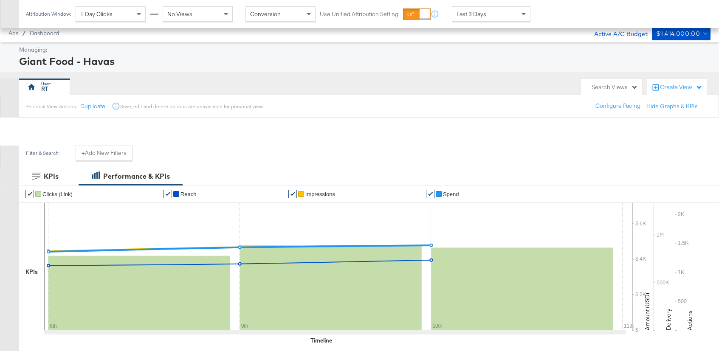 The image size is (719, 351). Describe the element at coordinates (364, 50) in the screenshot. I see `div: Managing:` at that location.